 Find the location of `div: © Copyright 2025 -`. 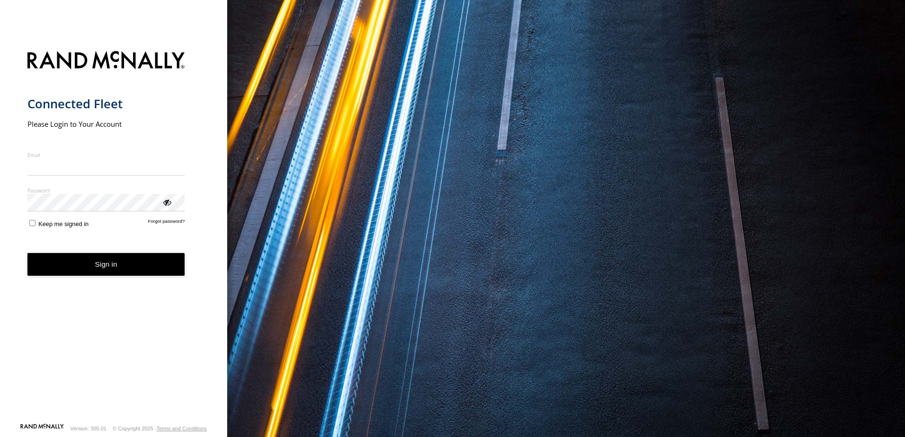

div: © Copyright 2025 - is located at coordinates (160, 429).